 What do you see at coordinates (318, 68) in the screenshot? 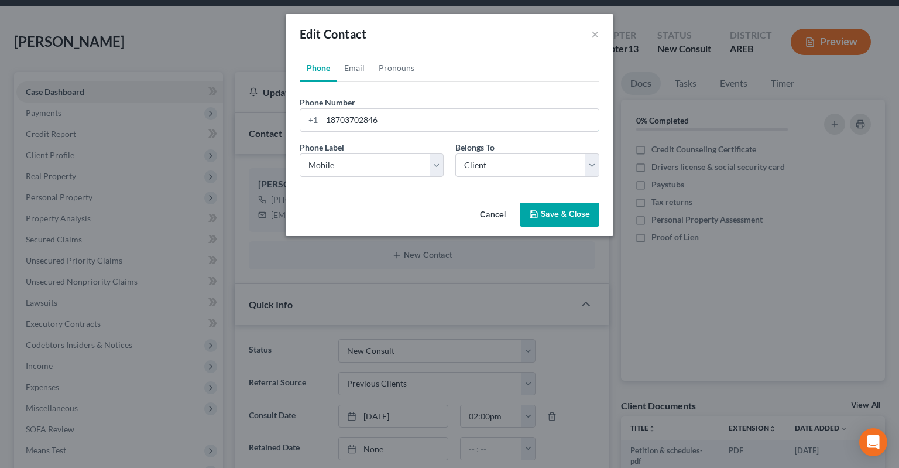
I see `a: Phone` at bounding box center [318, 68].